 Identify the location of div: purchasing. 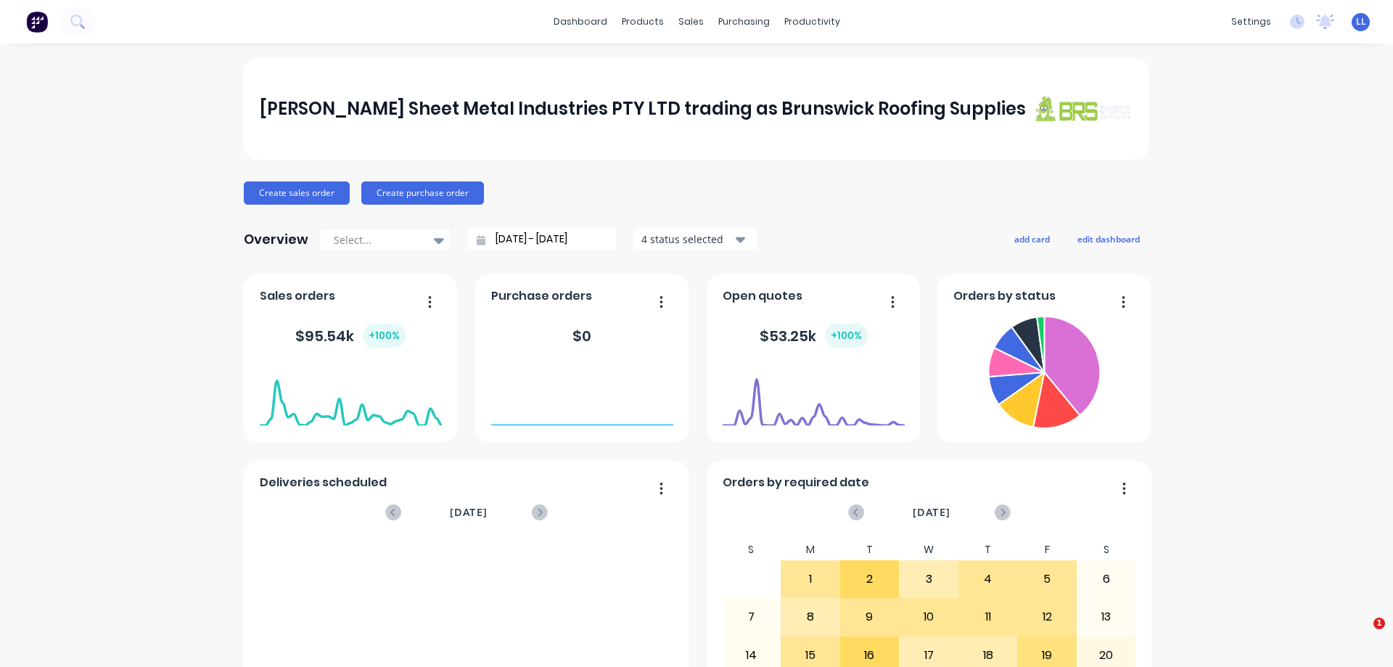
(744, 22).